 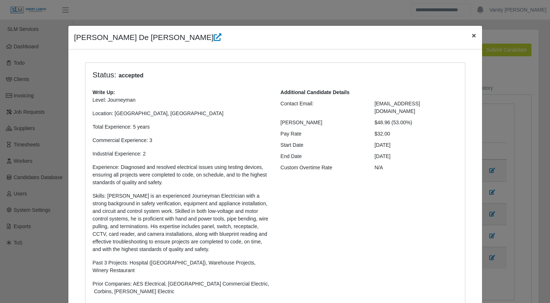 I want to click on b: Additional Candidate Details, so click(x=315, y=92).